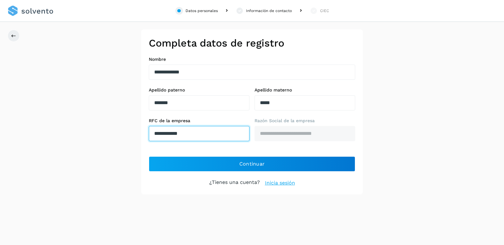 The height and width of the screenshot is (245, 504). I want to click on p: ¿Tienes una cuenta?, so click(235, 183).